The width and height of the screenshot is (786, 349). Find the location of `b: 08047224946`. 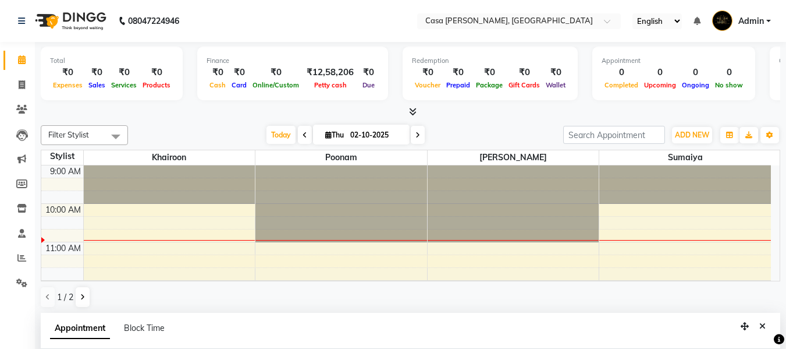

b: 08047224946 is located at coordinates (154, 21).